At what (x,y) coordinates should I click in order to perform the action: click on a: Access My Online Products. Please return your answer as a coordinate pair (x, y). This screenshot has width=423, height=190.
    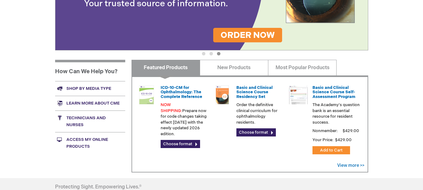
    Looking at the image, I should click on (90, 143).